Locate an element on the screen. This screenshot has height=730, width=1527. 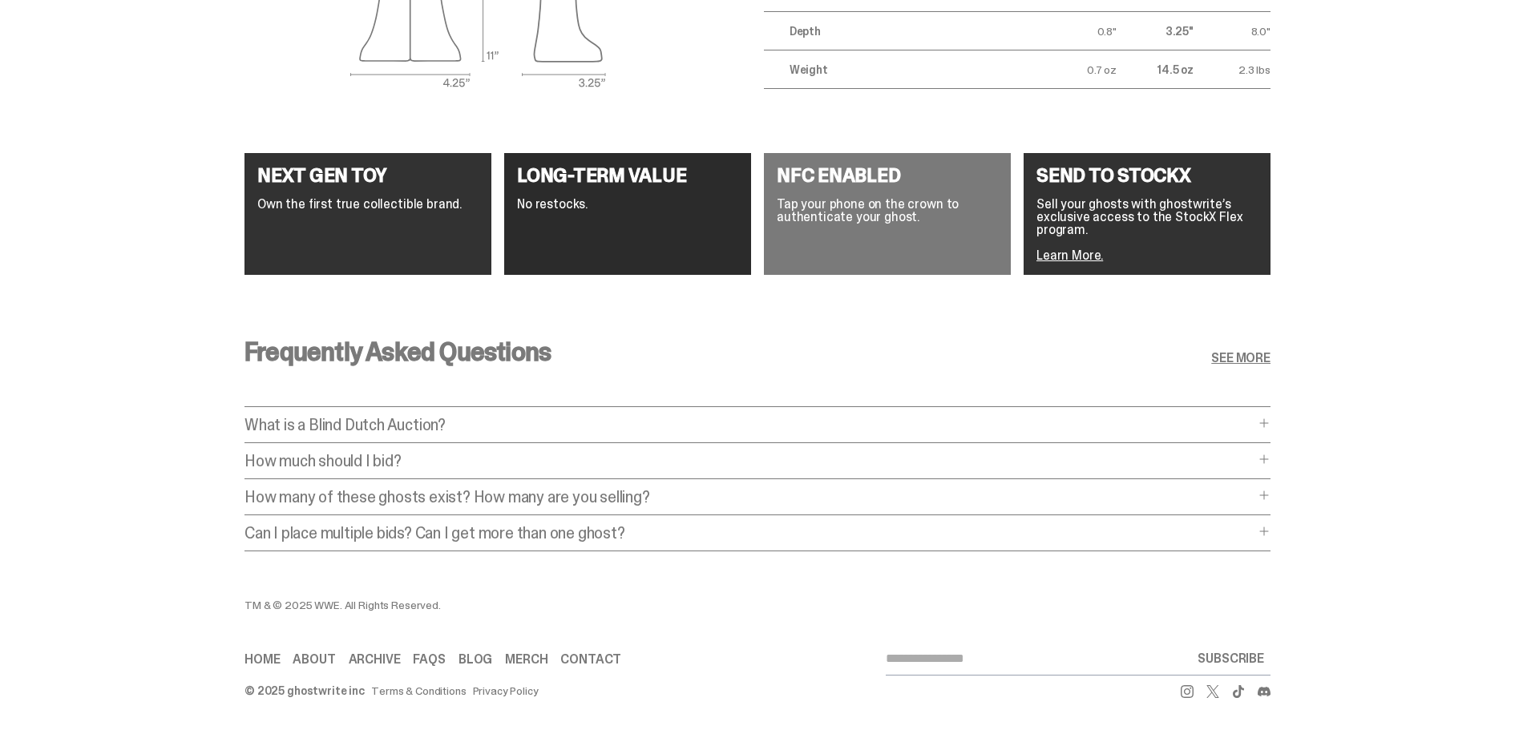
p: How many of these ghosts exist? How many are you selling? is located at coordinates (749, 497).